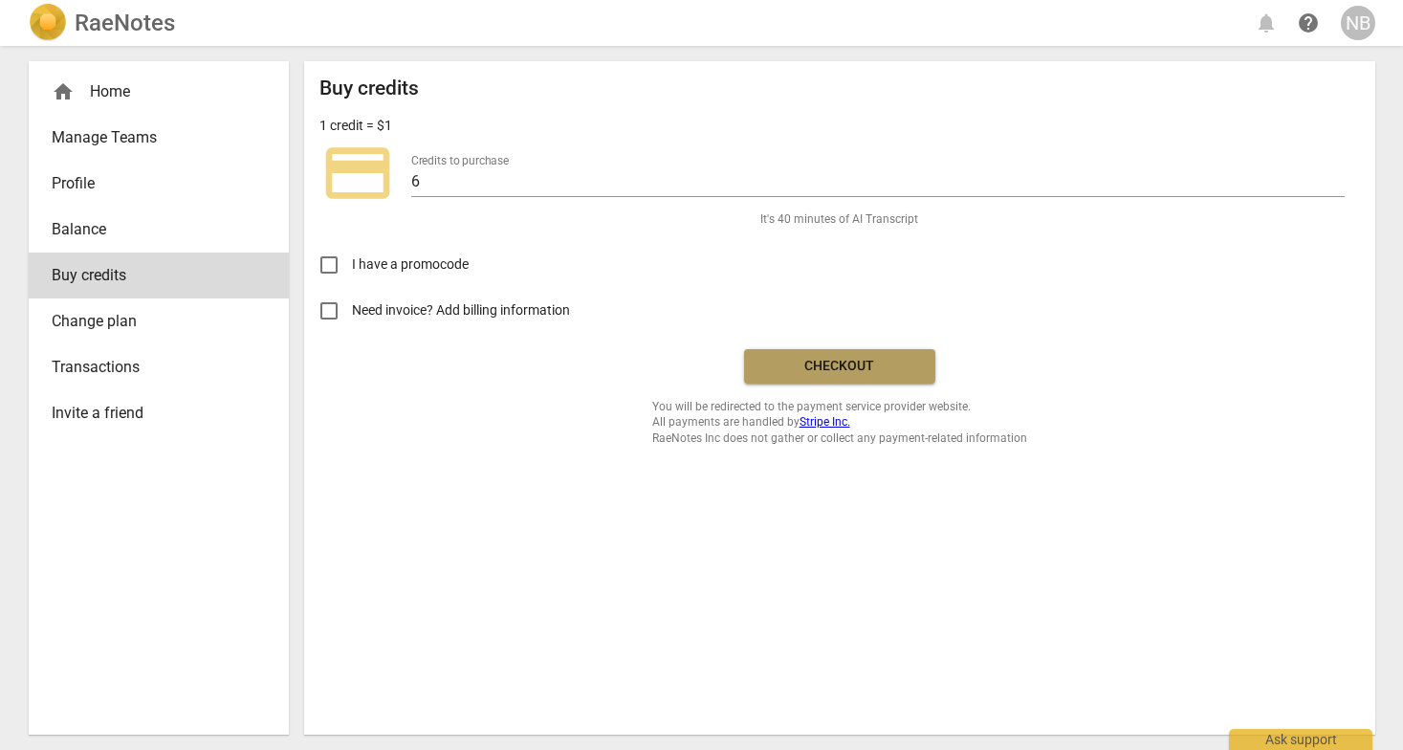  Describe the element at coordinates (1301, 739) in the screenshot. I see `div: Ask support` at that location.